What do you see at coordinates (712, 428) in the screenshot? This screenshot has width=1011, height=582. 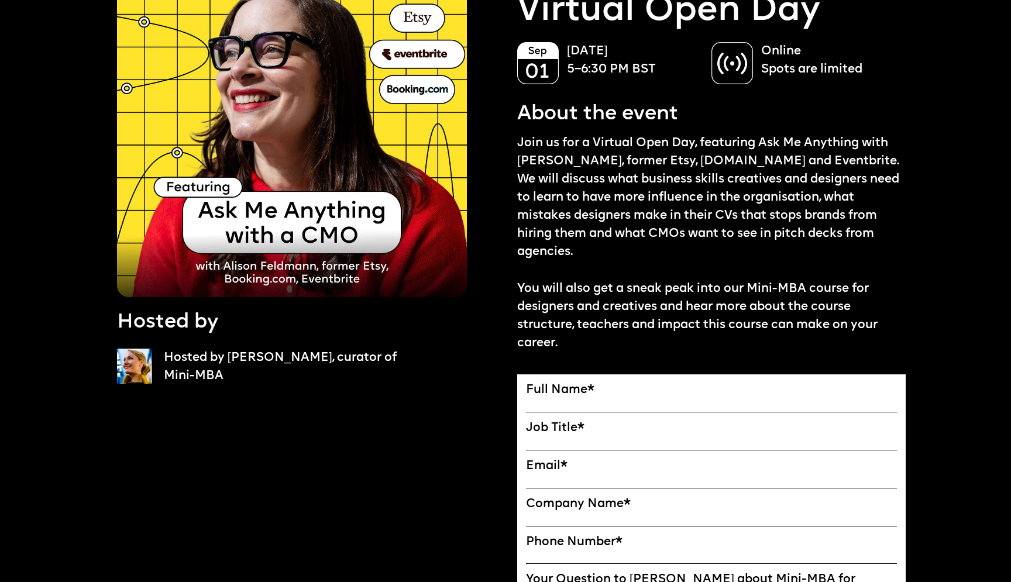 I see `label: Job Title` at bounding box center [712, 428].